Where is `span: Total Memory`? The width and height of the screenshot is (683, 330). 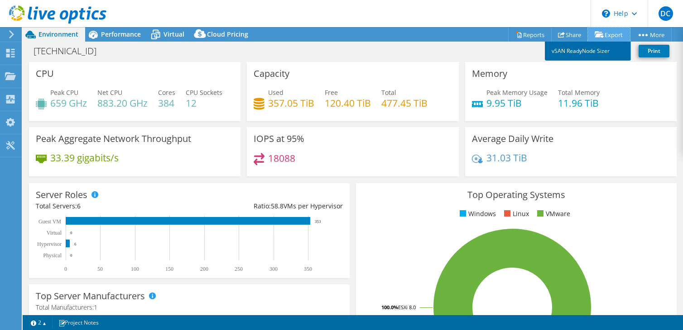 span: Total Memory is located at coordinates (578, 92).